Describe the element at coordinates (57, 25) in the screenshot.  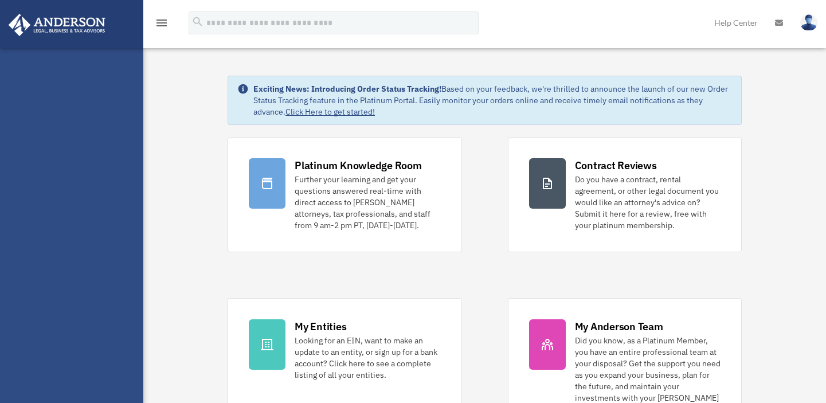
I see `img: Anderson Advisors Platinum Portal` at that location.